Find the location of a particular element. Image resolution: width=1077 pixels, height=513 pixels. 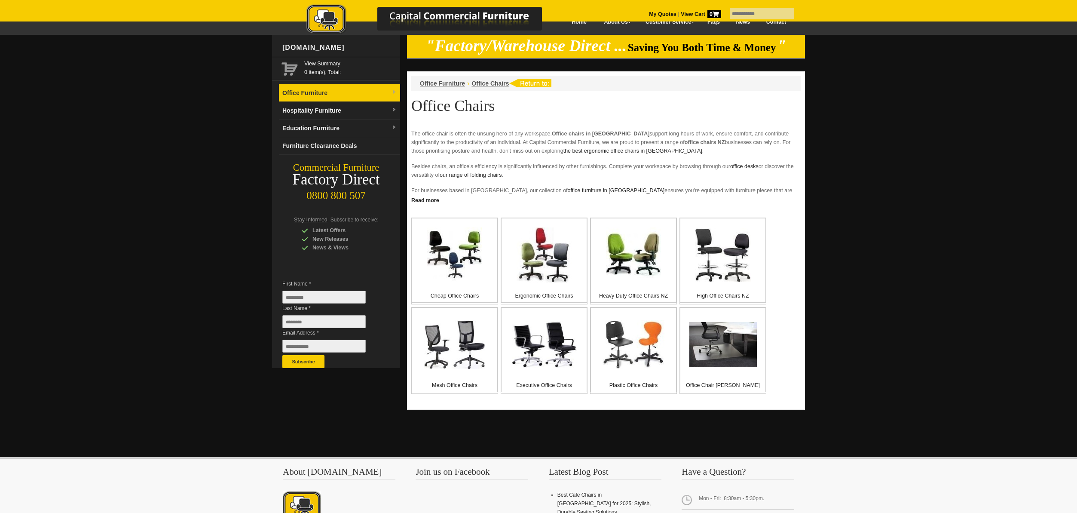

input: Last Name * is located at coordinates (324, 322).